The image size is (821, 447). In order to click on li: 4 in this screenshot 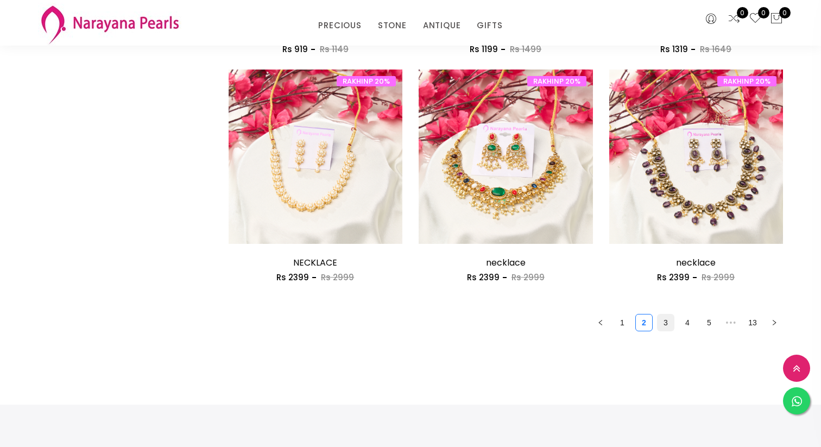, I will do `click(687, 322)`.